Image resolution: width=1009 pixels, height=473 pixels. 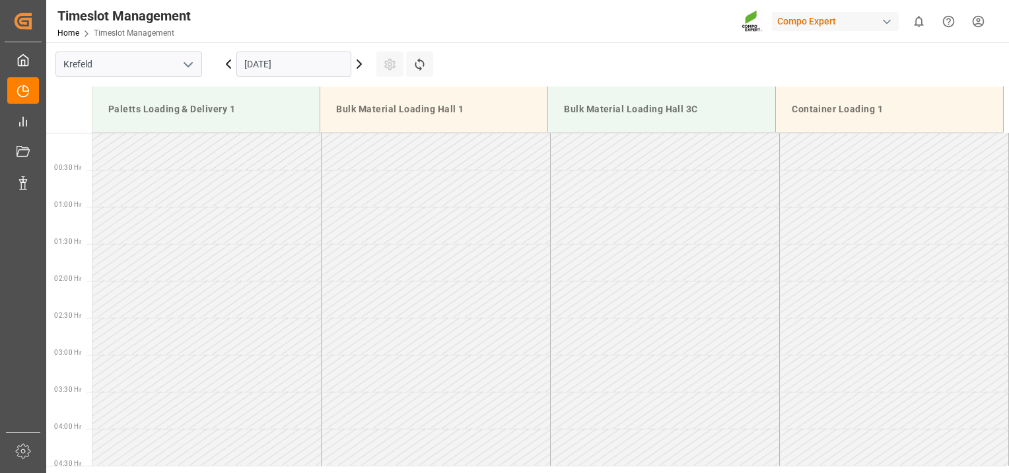 I want to click on span: 01:00 Hr, so click(x=67, y=204).